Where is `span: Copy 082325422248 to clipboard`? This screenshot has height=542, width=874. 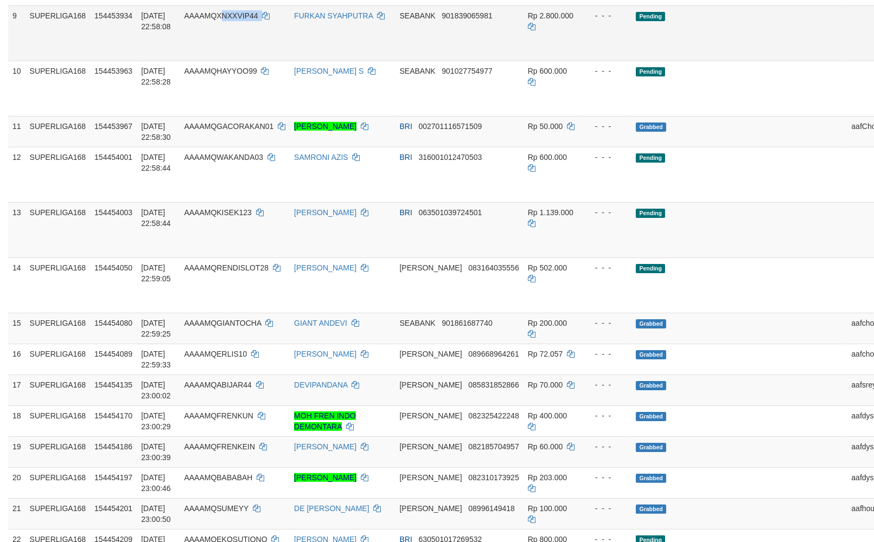 span: Copy 082325422248 to clipboard is located at coordinates (493, 416).